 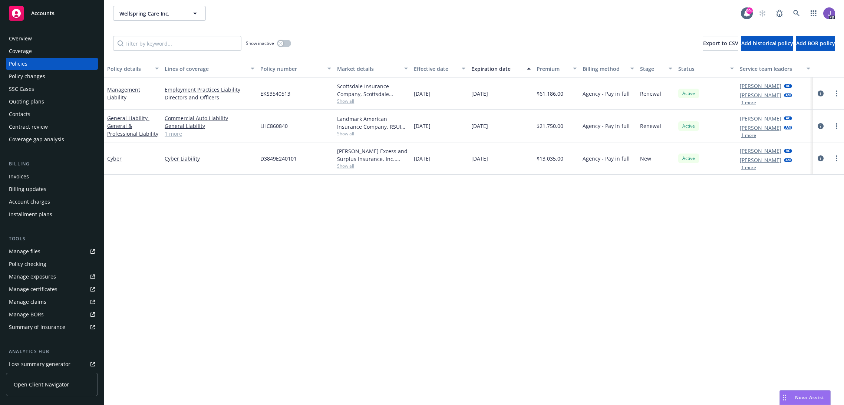 I want to click on a: Policies, so click(x=52, y=64).